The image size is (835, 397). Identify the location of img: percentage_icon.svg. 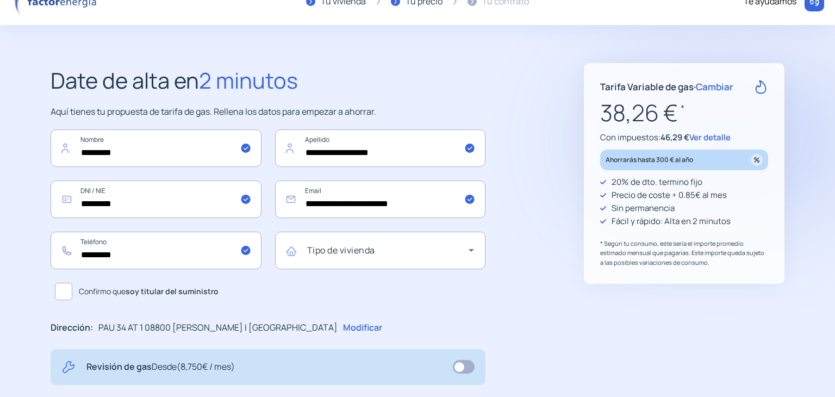
(757, 160).